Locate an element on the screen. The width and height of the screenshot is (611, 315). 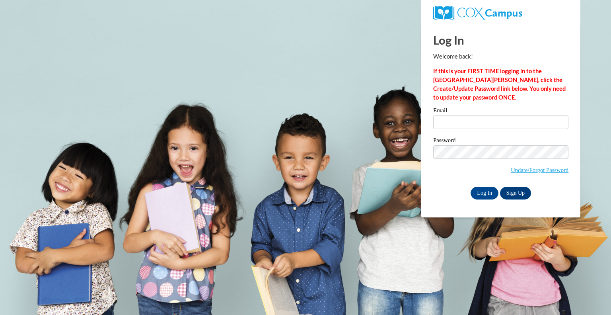
a: COX Campus is located at coordinates (501, 13).